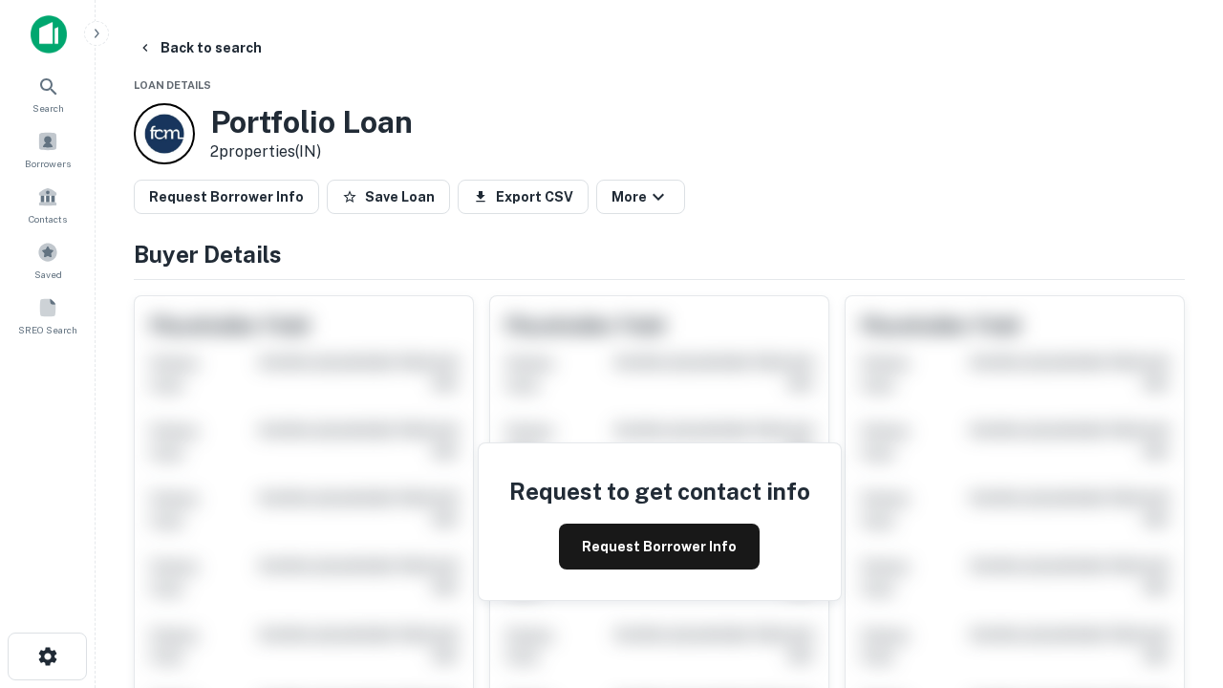  I want to click on a: Saved, so click(48, 260).